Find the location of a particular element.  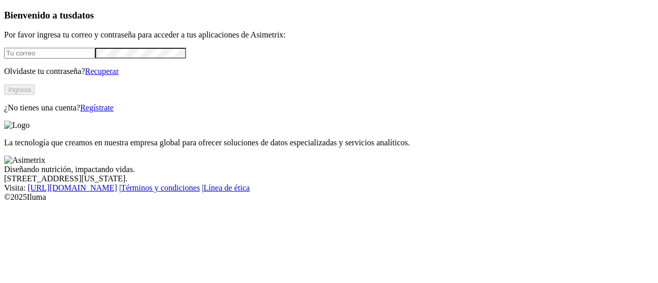

input: Tu correo is located at coordinates (49, 53).